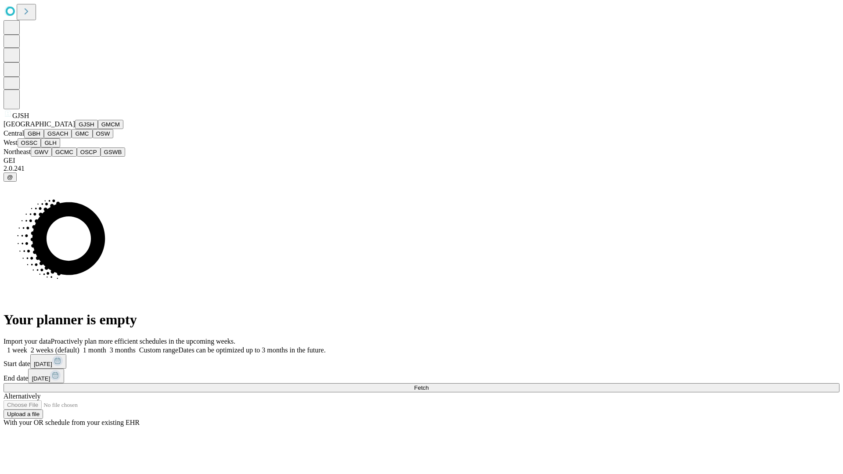 The image size is (843, 474). What do you see at coordinates (421, 320) in the screenshot?
I see `h1: Your planner is empty` at bounding box center [421, 320].